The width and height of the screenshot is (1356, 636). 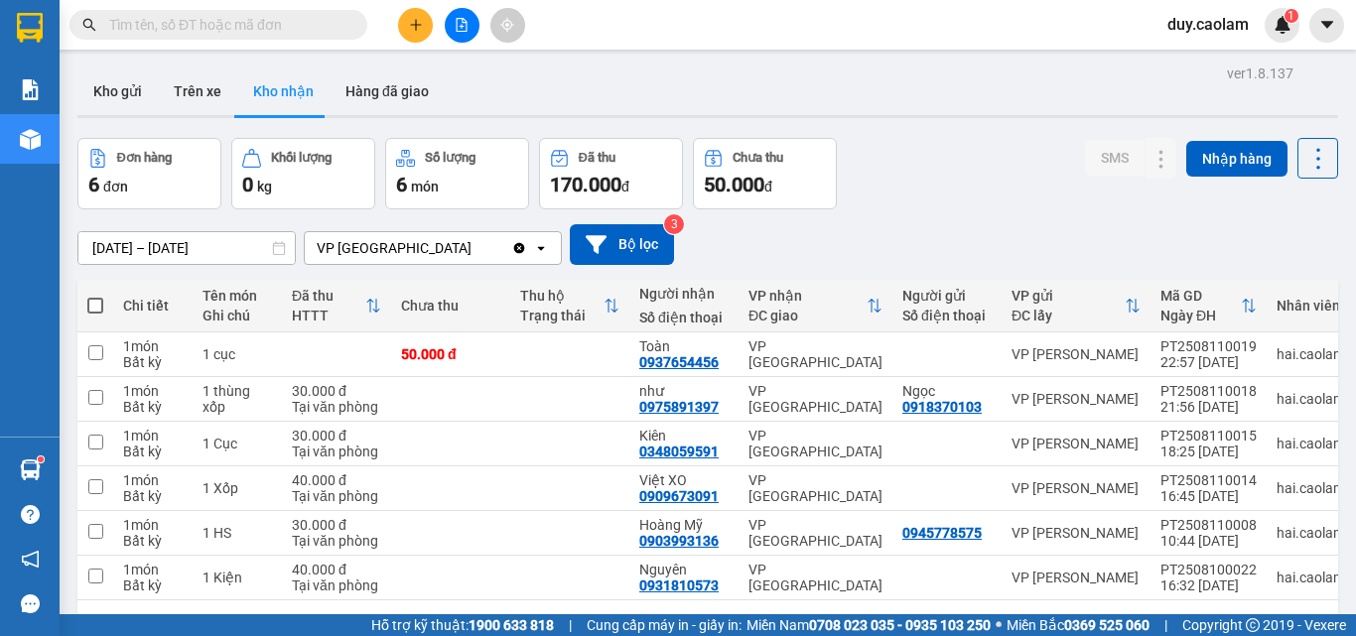 What do you see at coordinates (329, 316) in the screenshot?
I see `div: HTTT` at bounding box center [329, 316].